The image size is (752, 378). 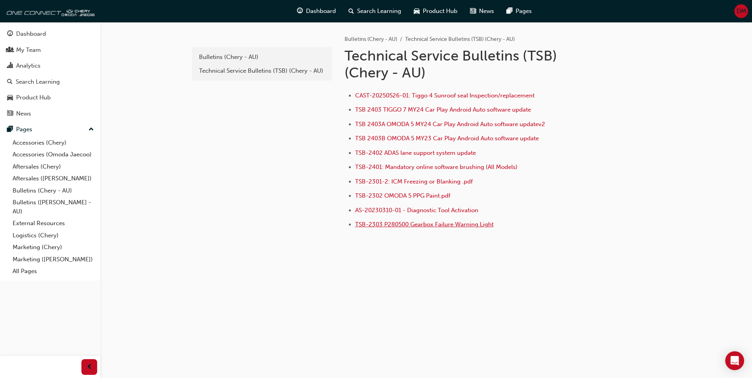 I want to click on span: AS-20230310-01 - Diagnostic Tool Activation, so click(x=416, y=210).